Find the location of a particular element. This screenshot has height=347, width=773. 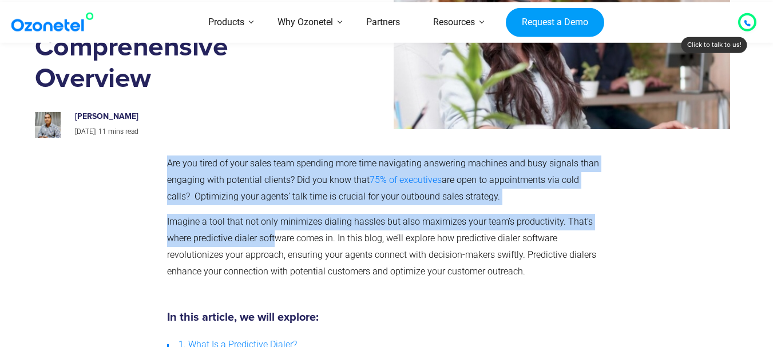

span: 11 is located at coordinates (102, 132).